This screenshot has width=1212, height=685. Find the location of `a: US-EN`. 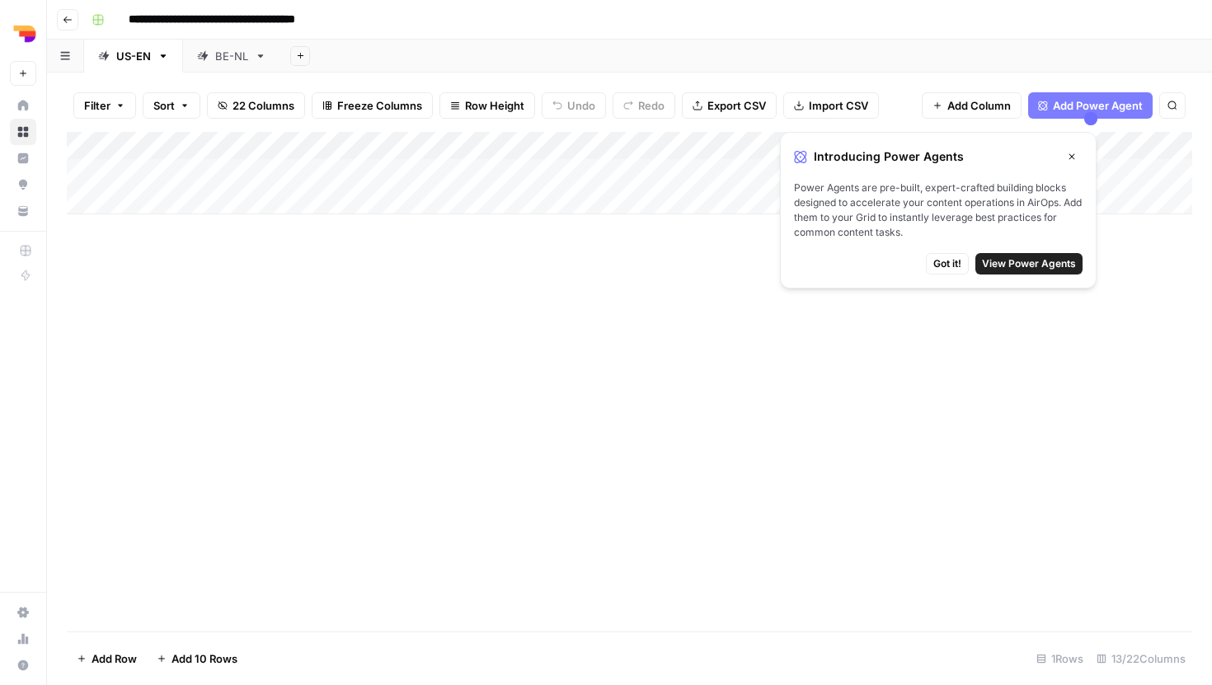

a: US-EN is located at coordinates (134, 56).